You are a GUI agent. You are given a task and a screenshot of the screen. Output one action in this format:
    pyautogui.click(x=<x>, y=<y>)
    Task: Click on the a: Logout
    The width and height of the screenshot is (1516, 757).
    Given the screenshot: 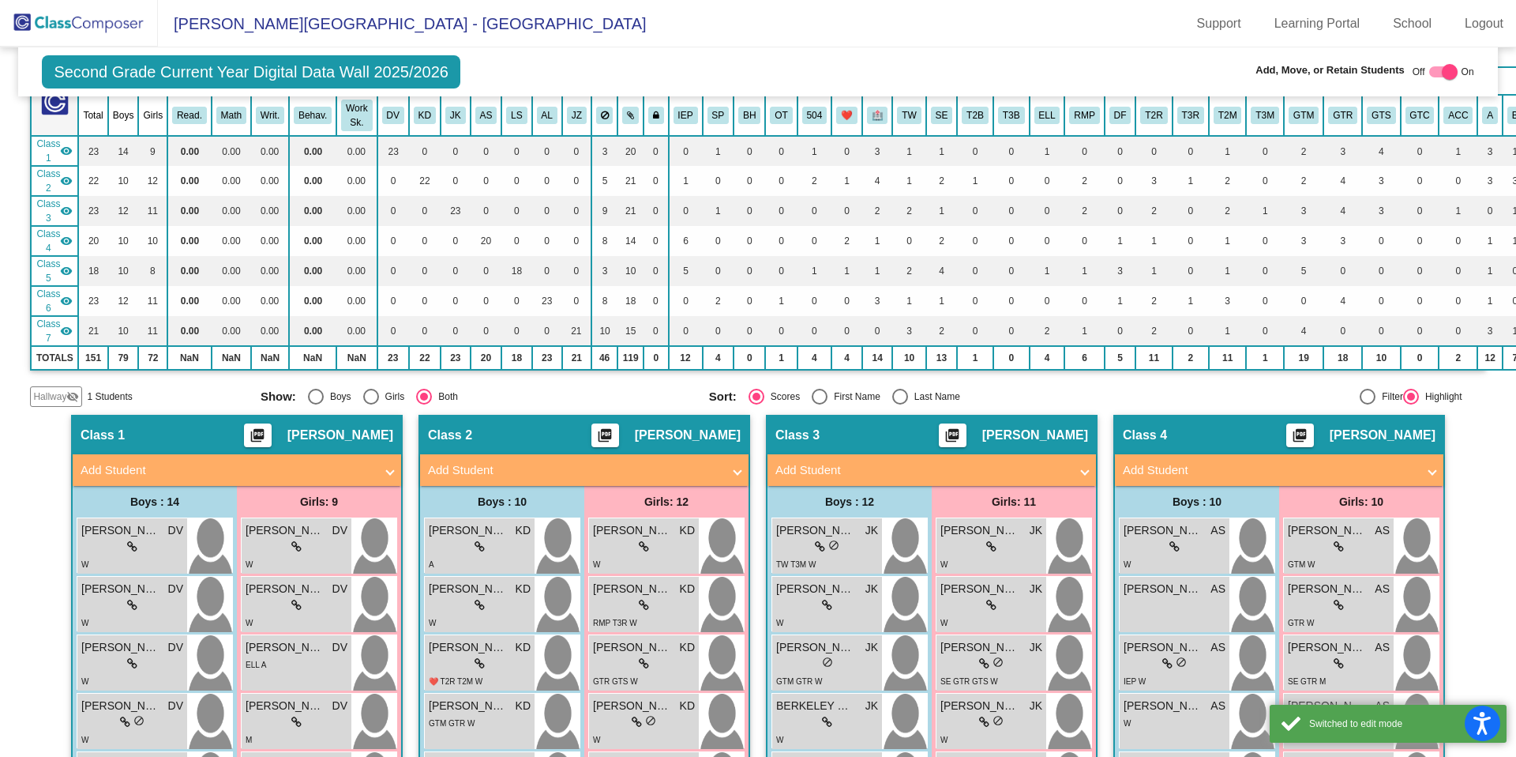 What is the action you would take?
    pyautogui.click(x=1484, y=24)
    